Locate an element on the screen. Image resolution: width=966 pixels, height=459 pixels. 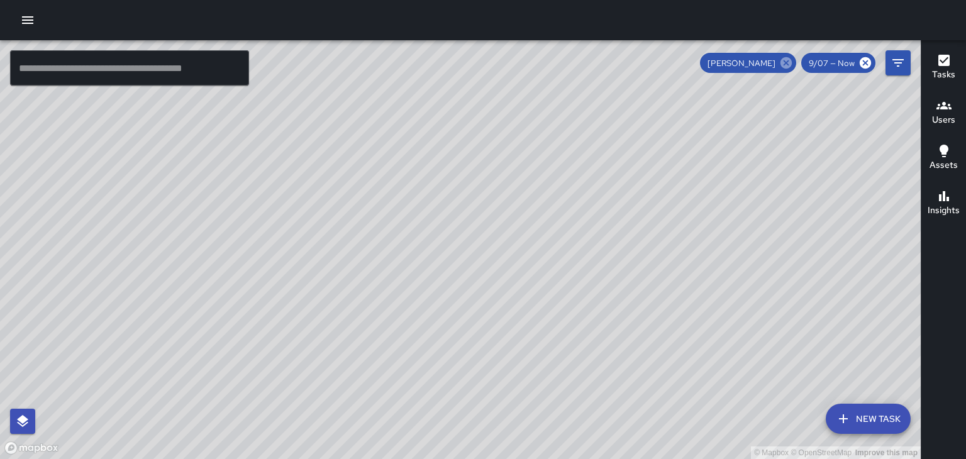
h6: Users is located at coordinates (943, 120).